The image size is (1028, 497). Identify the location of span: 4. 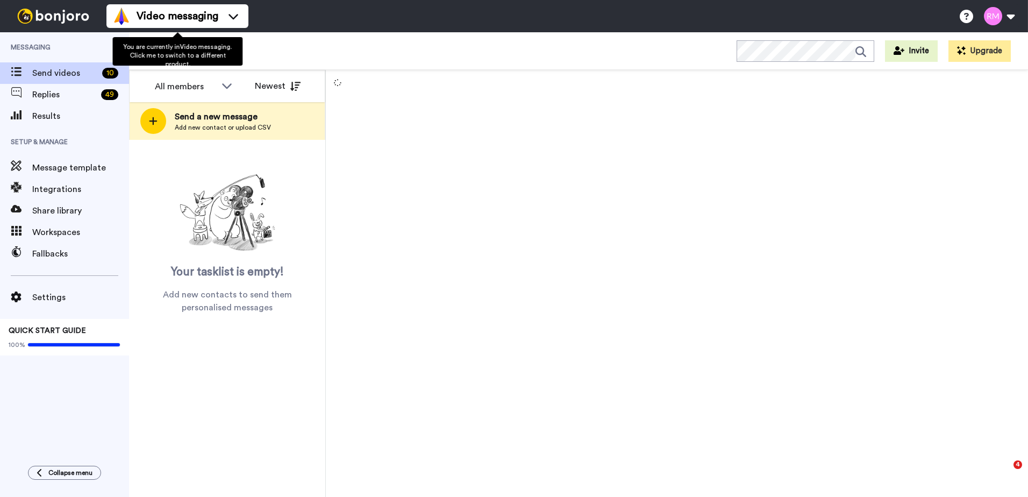
(1018, 465).